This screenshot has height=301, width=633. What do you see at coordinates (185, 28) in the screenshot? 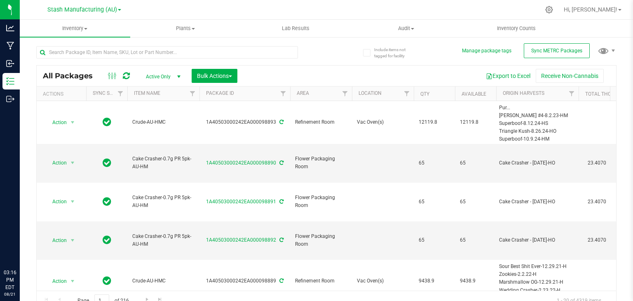
I see `a: Plants` at bounding box center [185, 28].